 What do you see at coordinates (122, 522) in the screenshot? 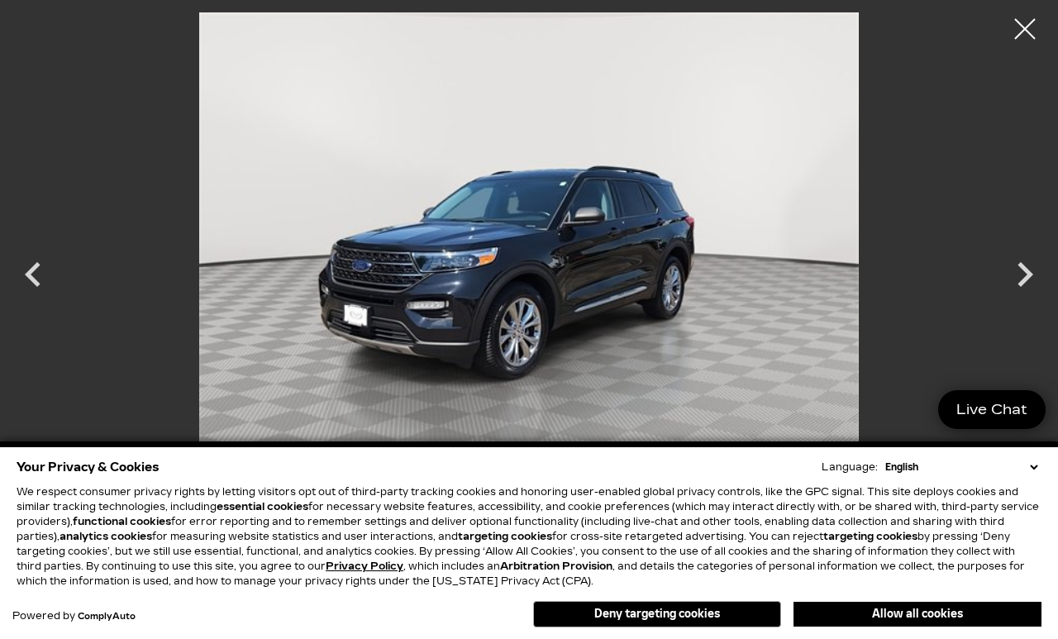
I see `strong: functional cookies` at bounding box center [122, 522].